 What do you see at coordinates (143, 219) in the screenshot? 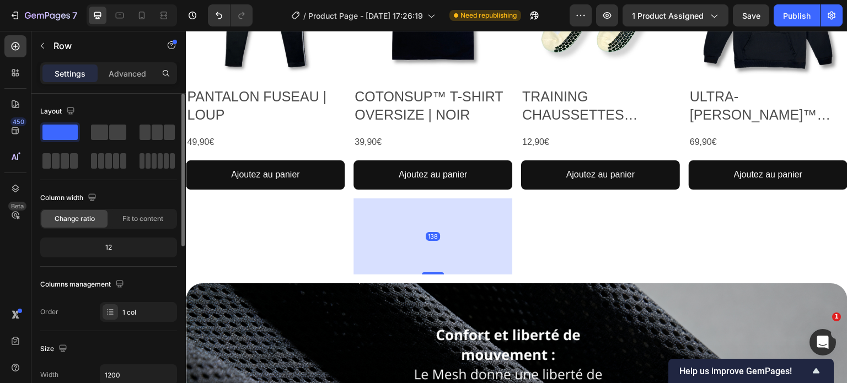
I see `span: Fit to content` at bounding box center [143, 219].